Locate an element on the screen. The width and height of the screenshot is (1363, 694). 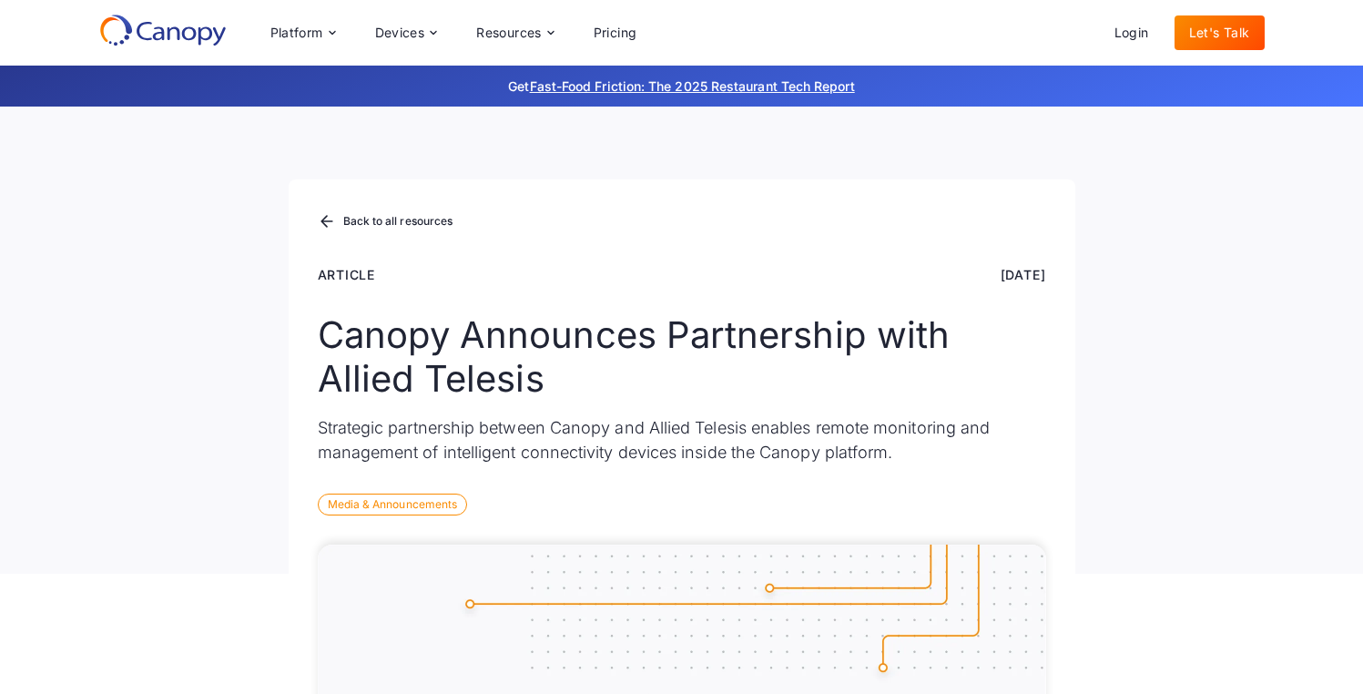
p: Get is located at coordinates (682, 86).